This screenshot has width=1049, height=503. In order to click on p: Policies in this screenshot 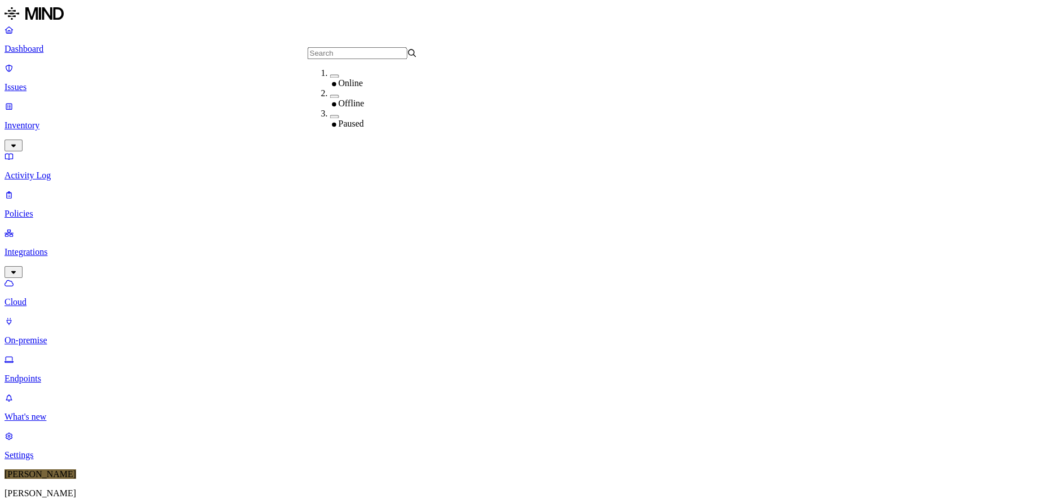, I will do `click(524, 214)`.